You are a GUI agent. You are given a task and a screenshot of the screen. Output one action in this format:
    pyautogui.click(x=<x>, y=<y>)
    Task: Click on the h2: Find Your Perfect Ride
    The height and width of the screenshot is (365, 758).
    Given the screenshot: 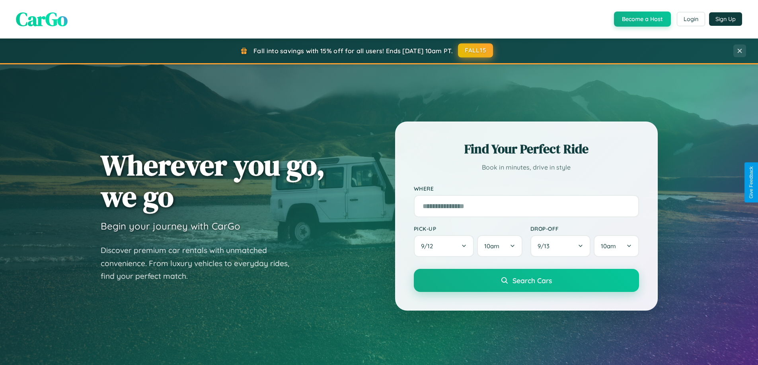 What is the action you would take?
    pyautogui.click(x=526, y=149)
    